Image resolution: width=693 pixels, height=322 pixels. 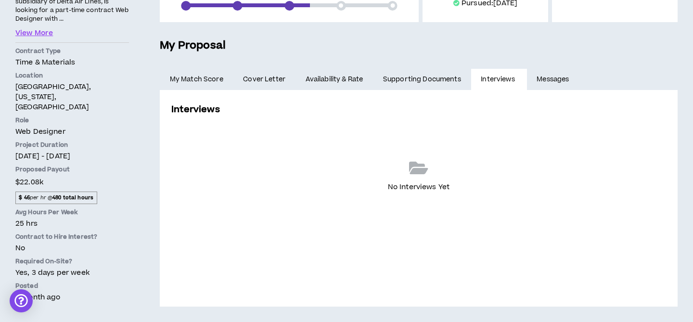 What do you see at coordinates (21, 301) in the screenshot?
I see `div: Open Intercom Messenger` at bounding box center [21, 301].